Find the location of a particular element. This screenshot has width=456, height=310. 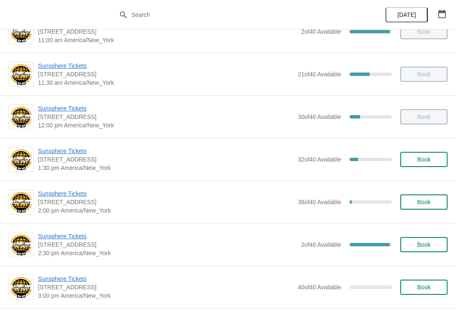

span: 40 of 40 Available is located at coordinates (319, 287).